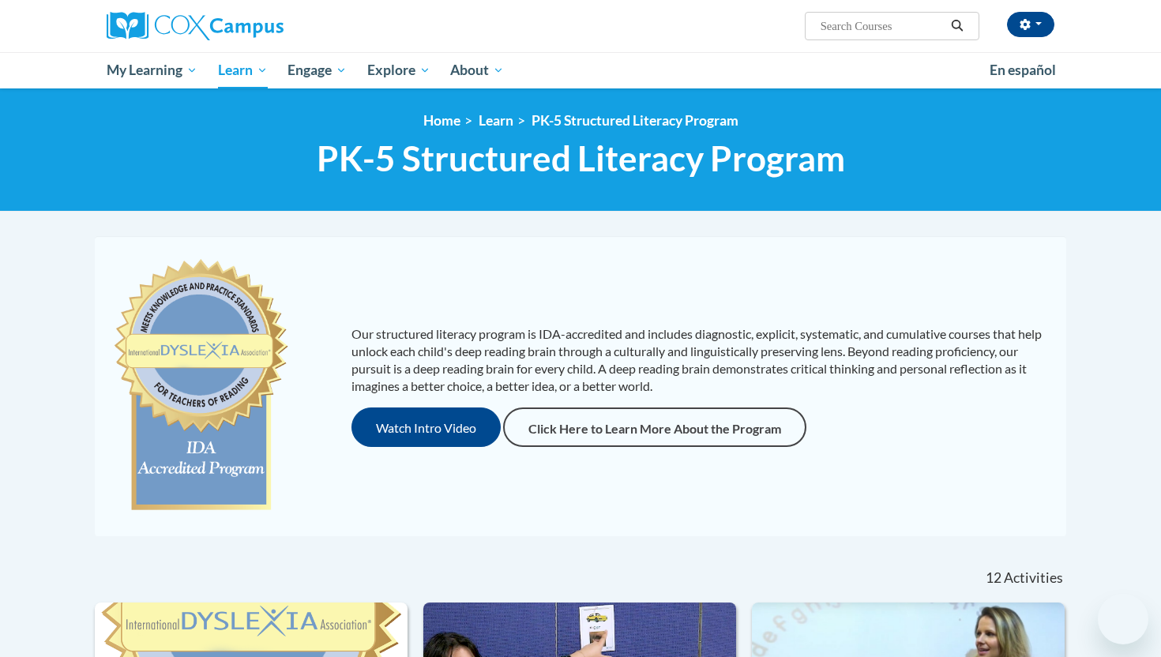 The height and width of the screenshot is (657, 1161). I want to click on input: Search Courses, so click(882, 26).